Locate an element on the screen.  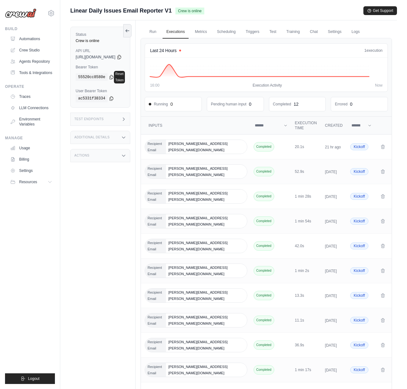
div: Crew is online is located at coordinates (100, 41).